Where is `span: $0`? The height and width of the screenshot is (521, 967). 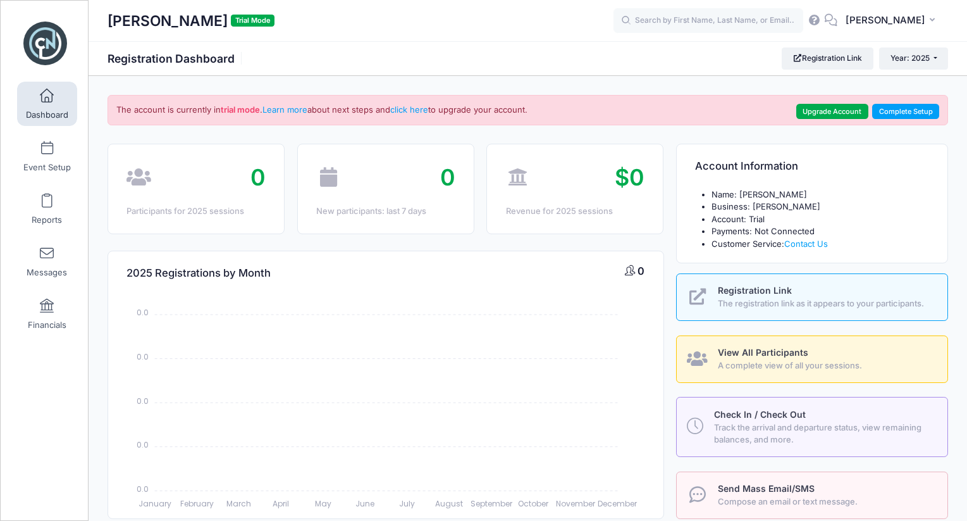
span: $0 is located at coordinates (629, 177).